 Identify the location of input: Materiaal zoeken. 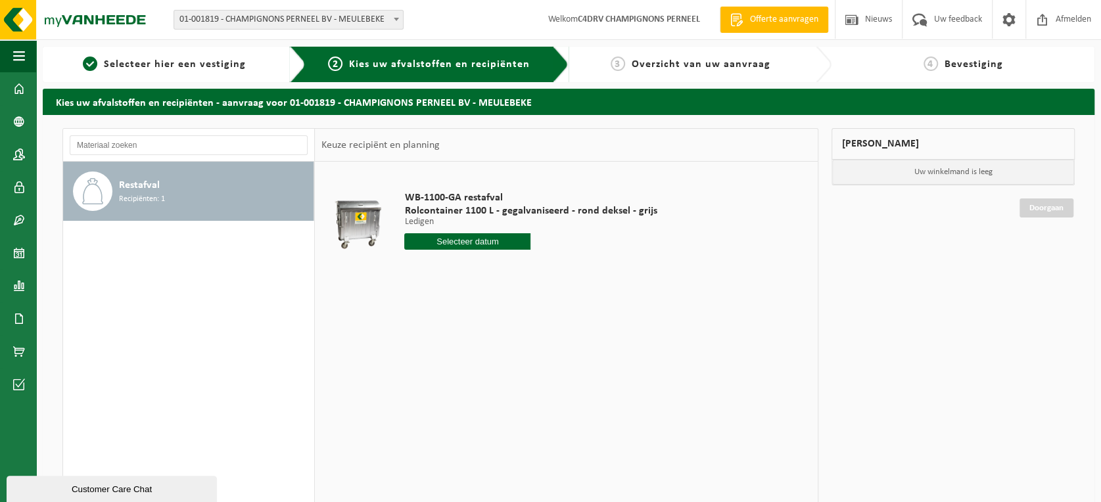
(189, 145).